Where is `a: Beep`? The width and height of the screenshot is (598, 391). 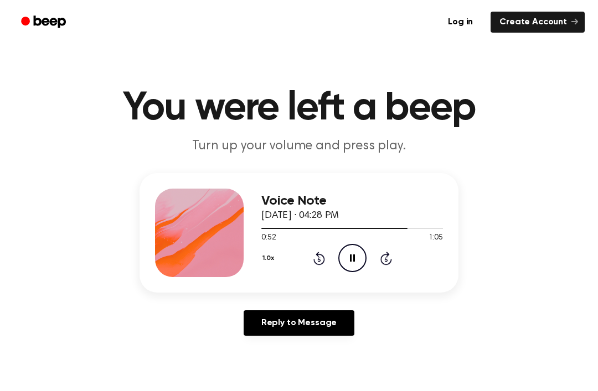 a: Beep is located at coordinates (44, 22).